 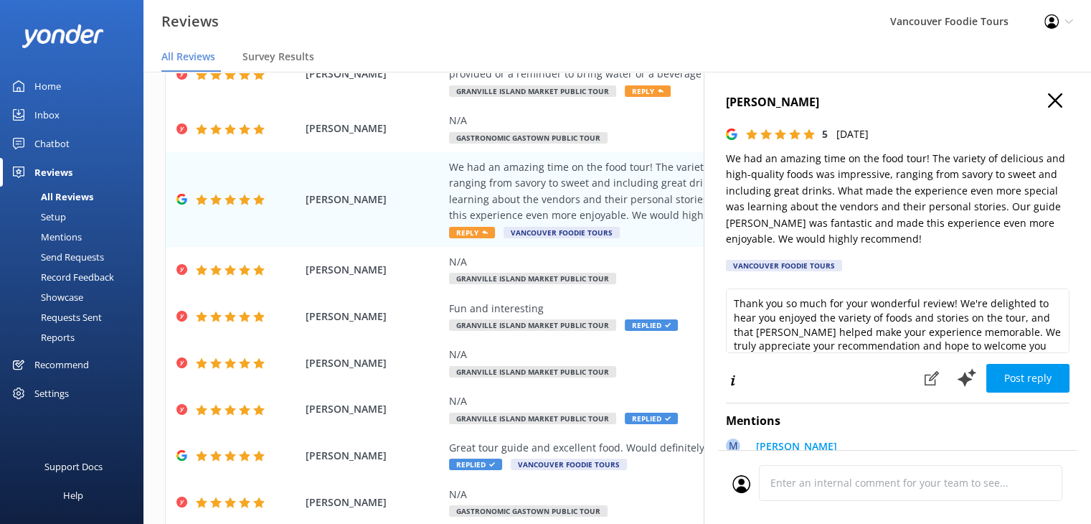 What do you see at coordinates (55, 317) in the screenshot?
I see `div: Requests Sent` at bounding box center [55, 317].